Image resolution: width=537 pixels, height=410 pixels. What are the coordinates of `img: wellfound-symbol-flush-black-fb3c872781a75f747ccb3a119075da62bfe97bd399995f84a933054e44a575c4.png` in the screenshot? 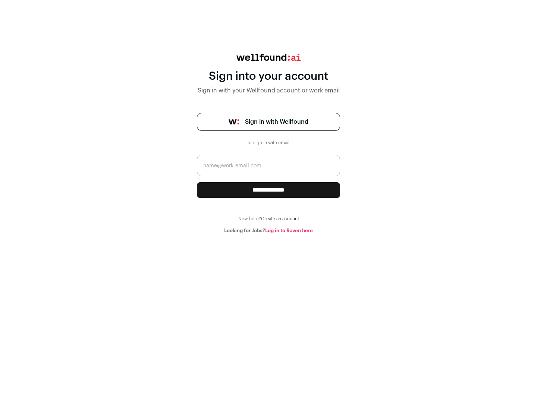 It's located at (234, 122).